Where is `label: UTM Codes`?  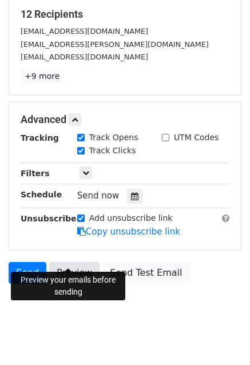
label: UTM Codes is located at coordinates (196, 137).